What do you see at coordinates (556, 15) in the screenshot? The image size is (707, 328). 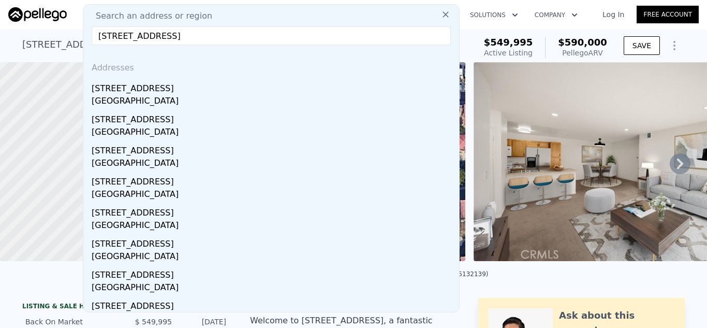 I see `button: Company` at bounding box center [556, 15].